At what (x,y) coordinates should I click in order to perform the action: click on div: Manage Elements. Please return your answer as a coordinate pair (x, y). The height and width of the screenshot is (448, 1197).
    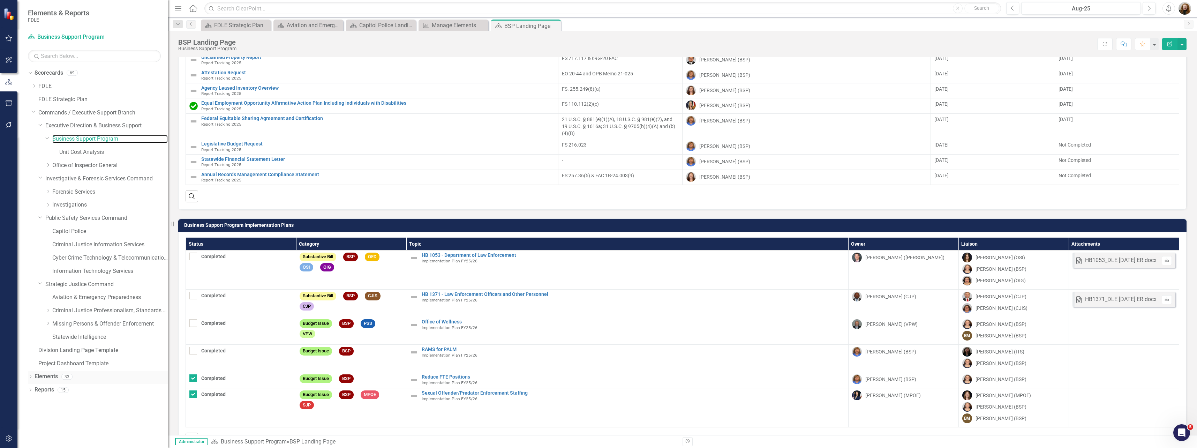
    Looking at the image, I should click on (459, 25).